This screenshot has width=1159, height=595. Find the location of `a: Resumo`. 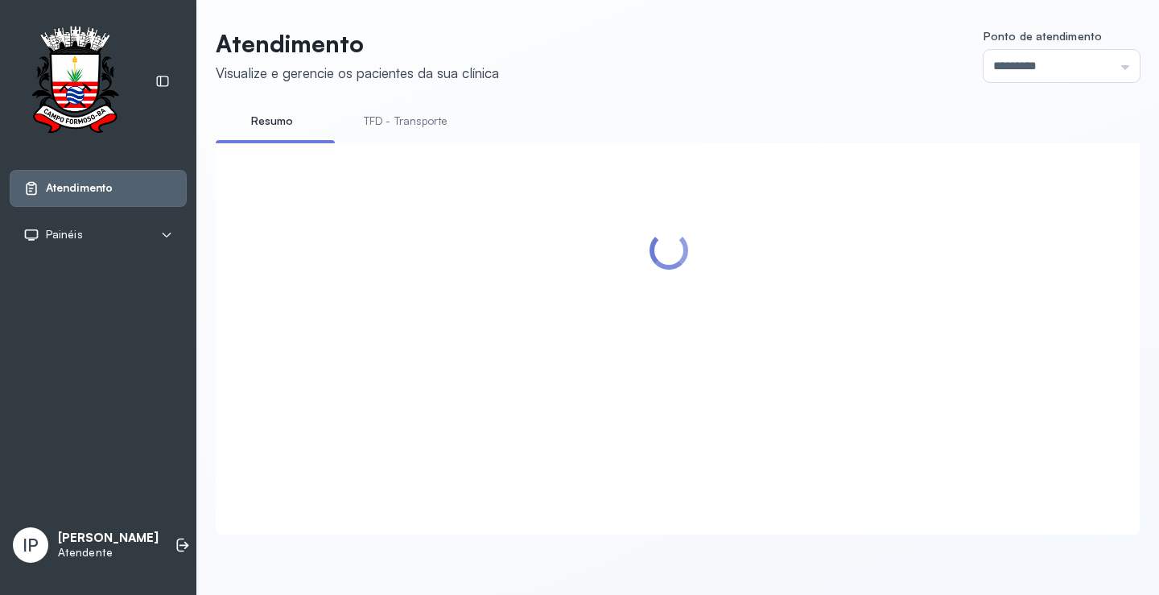

a: Resumo is located at coordinates (272, 121).